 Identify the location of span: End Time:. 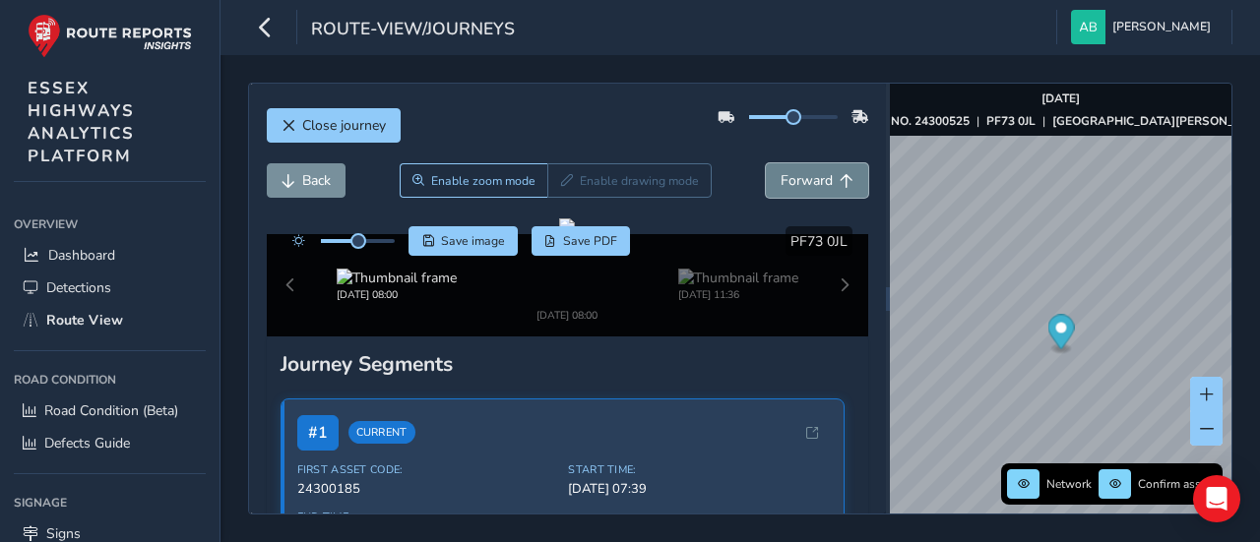
(427, 483).